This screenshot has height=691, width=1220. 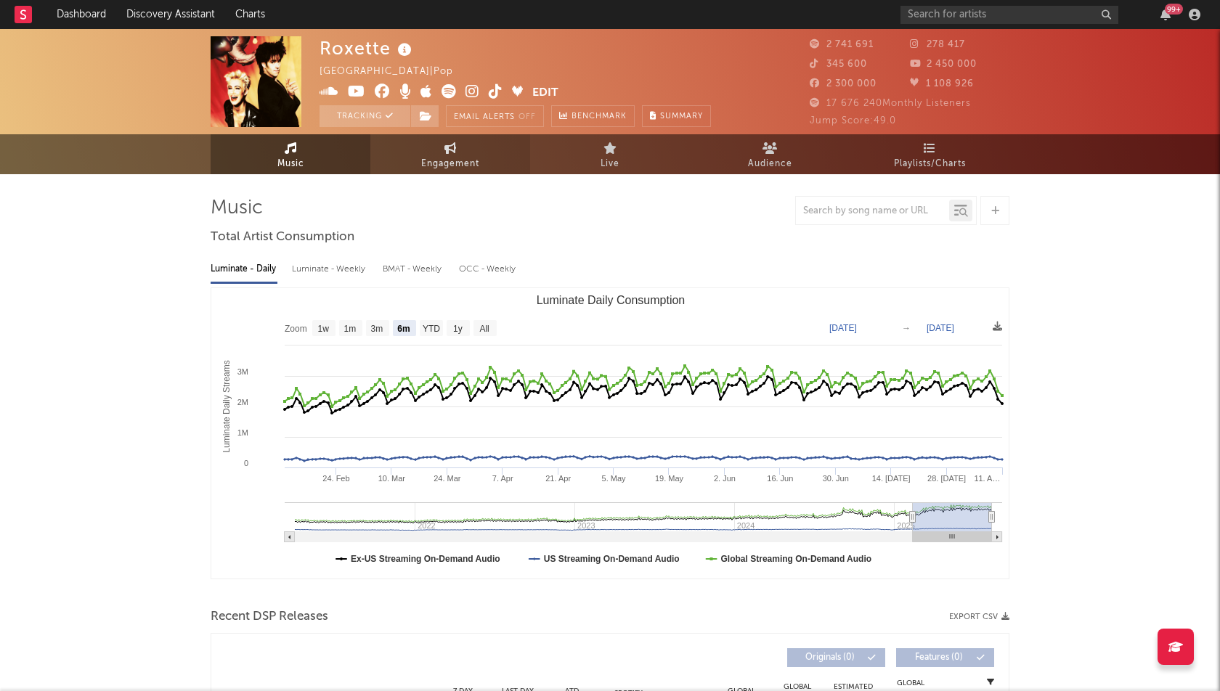 I want to click on text: 24. Feb, so click(x=335, y=478).